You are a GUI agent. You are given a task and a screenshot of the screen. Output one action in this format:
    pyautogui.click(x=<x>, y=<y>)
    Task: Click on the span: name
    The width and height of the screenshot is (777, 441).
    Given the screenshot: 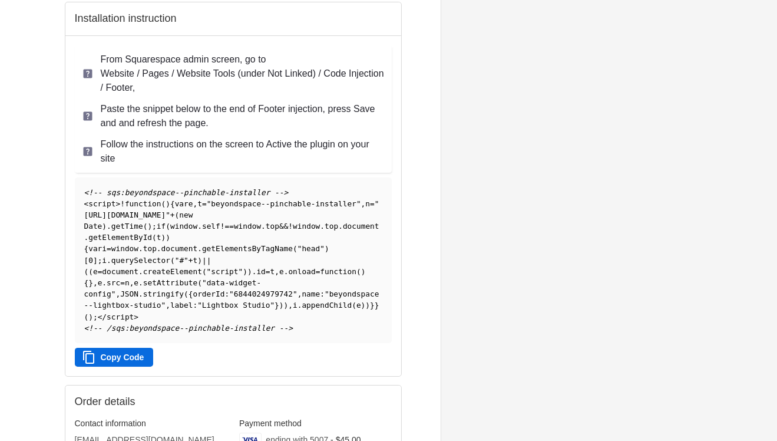 What is the action you would take?
    pyautogui.click(x=310, y=293)
    